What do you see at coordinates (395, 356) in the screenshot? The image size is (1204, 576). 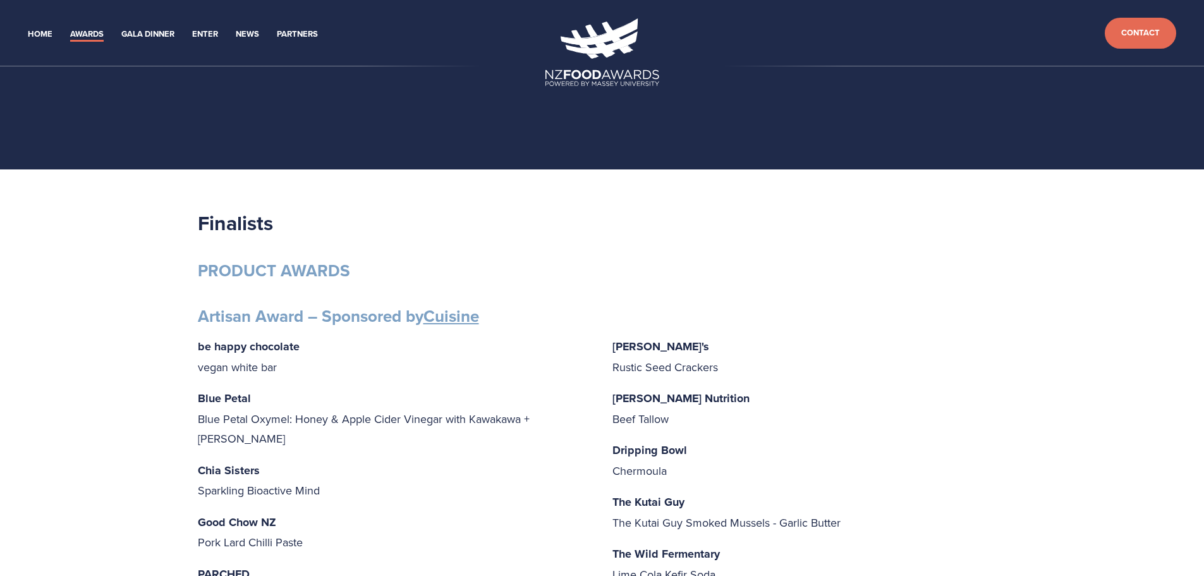 I see `p: vegan white bar` at bounding box center [395, 356].